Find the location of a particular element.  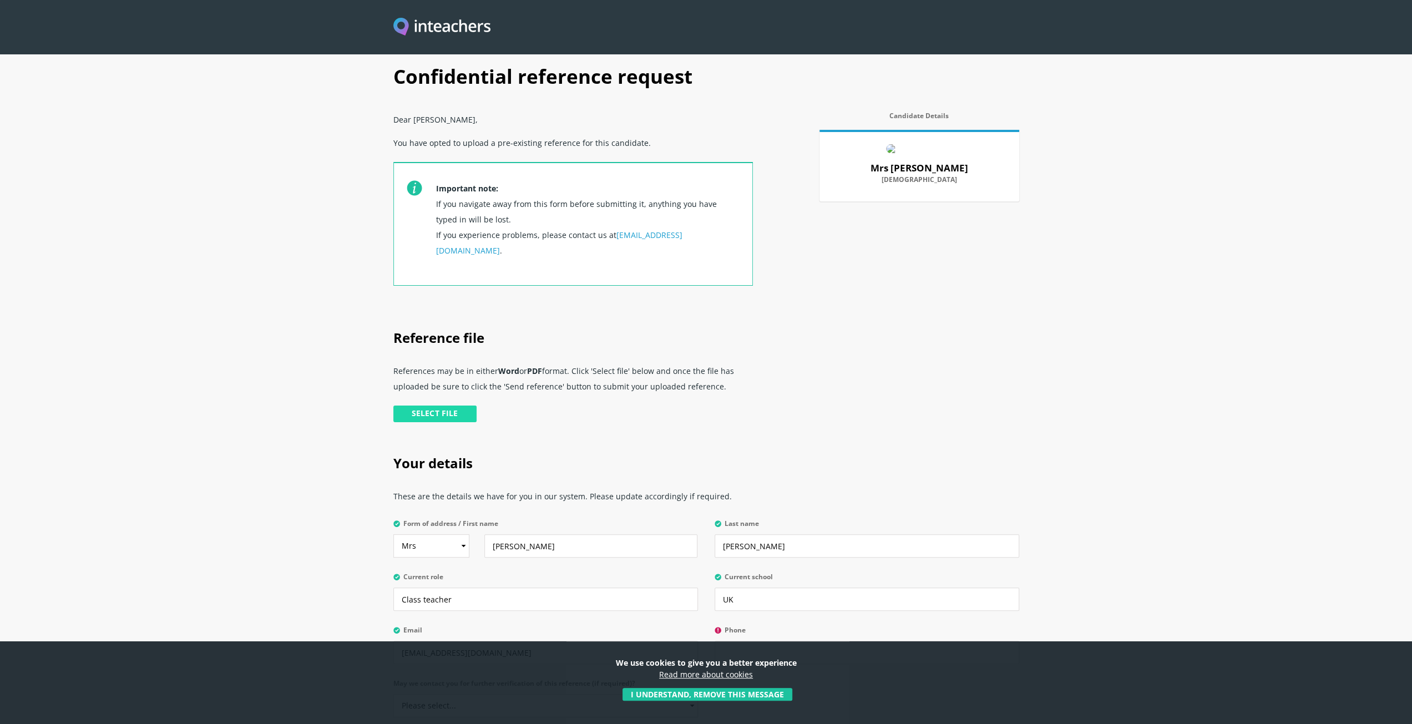

div: Select file is located at coordinates (435, 414).